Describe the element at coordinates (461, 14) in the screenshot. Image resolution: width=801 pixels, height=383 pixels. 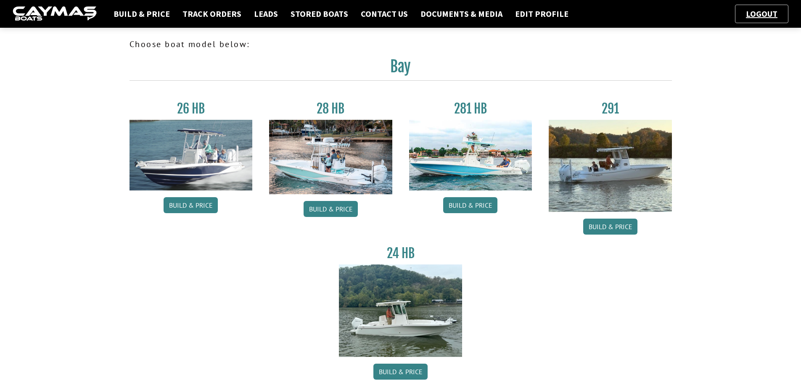
I see `a: Documents & Media` at that location.